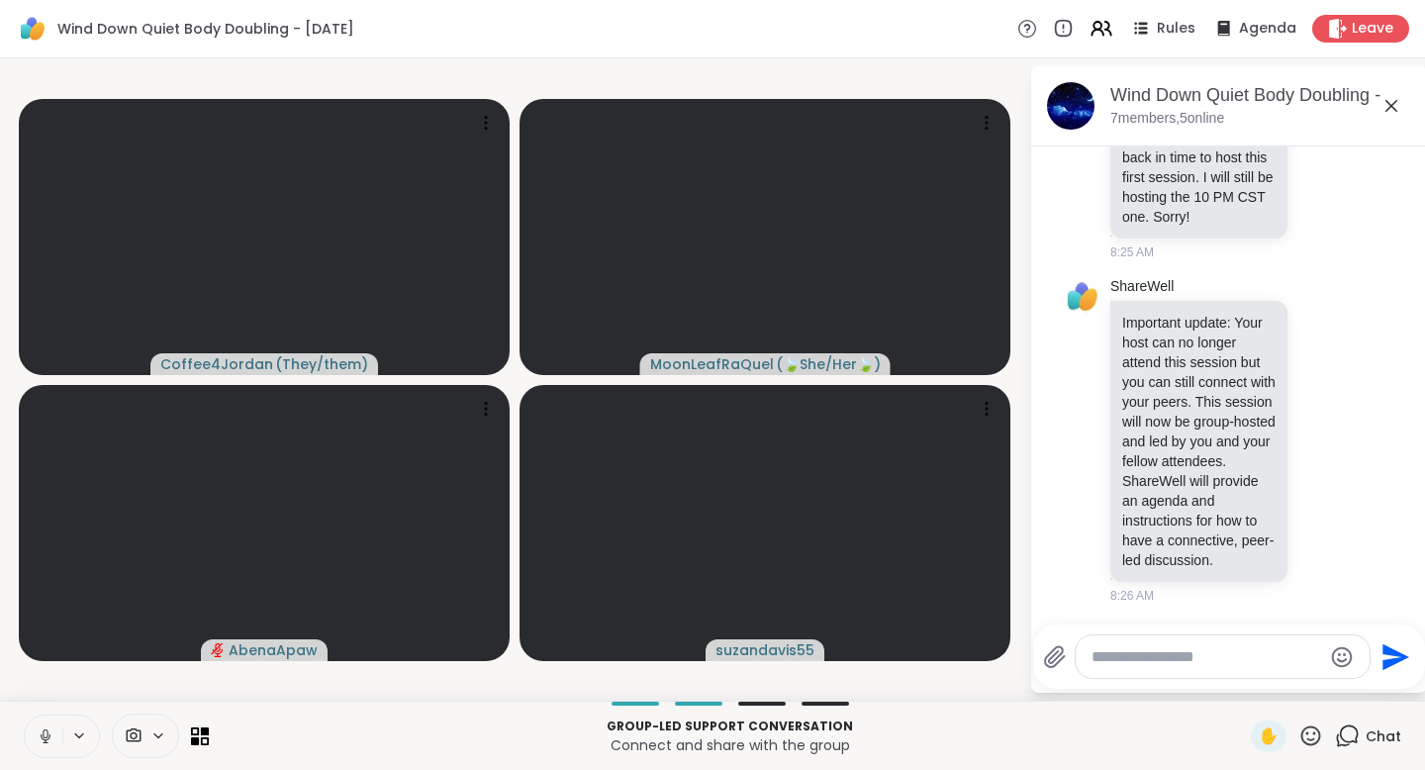  Describe the element at coordinates (217, 364) in the screenshot. I see `span: Coffee4Jordan` at that location.